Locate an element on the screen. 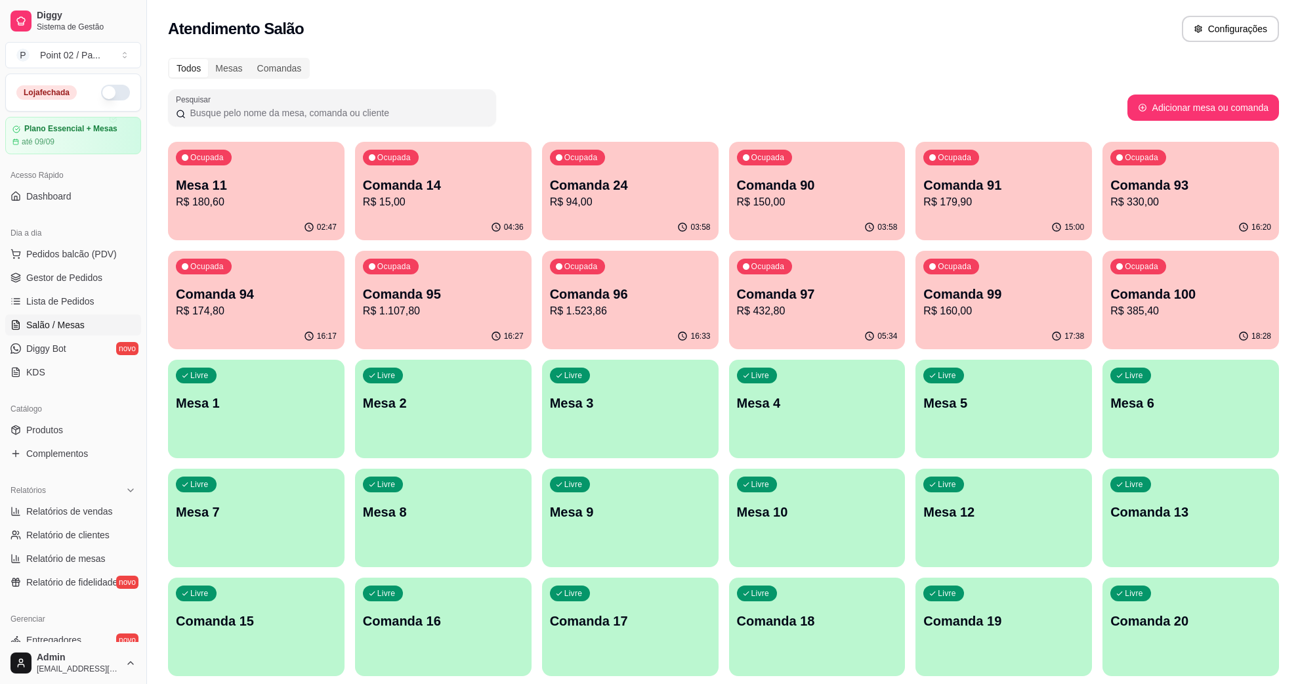  p: 17:38 is located at coordinates (1074, 336).